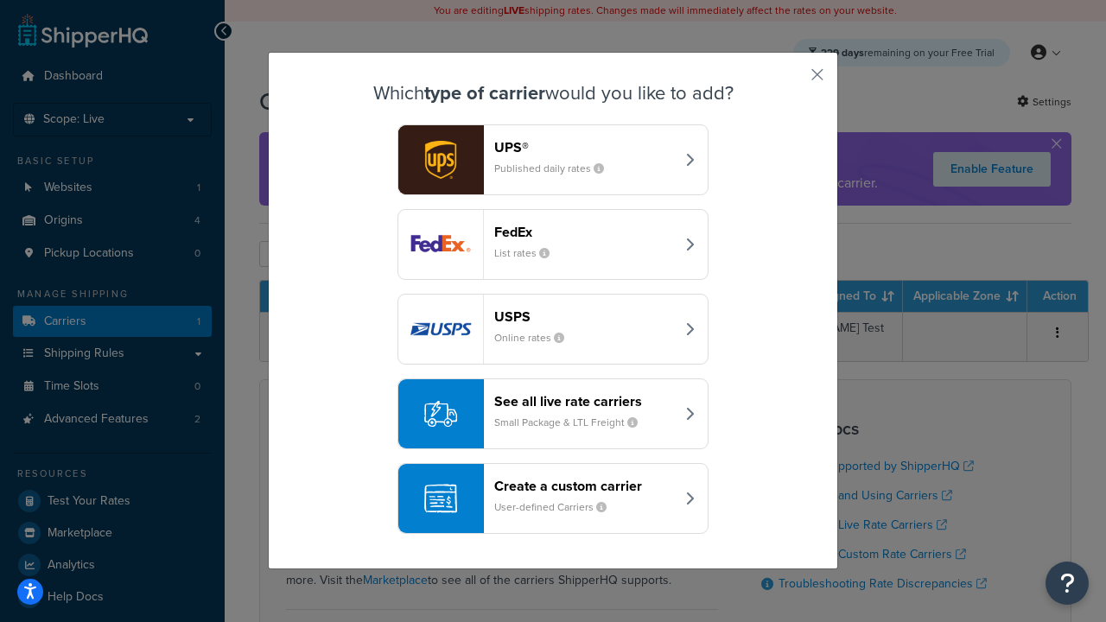 This screenshot has width=1106, height=622. Describe the element at coordinates (441, 245) in the screenshot. I see `img: fedEx logo` at that location.